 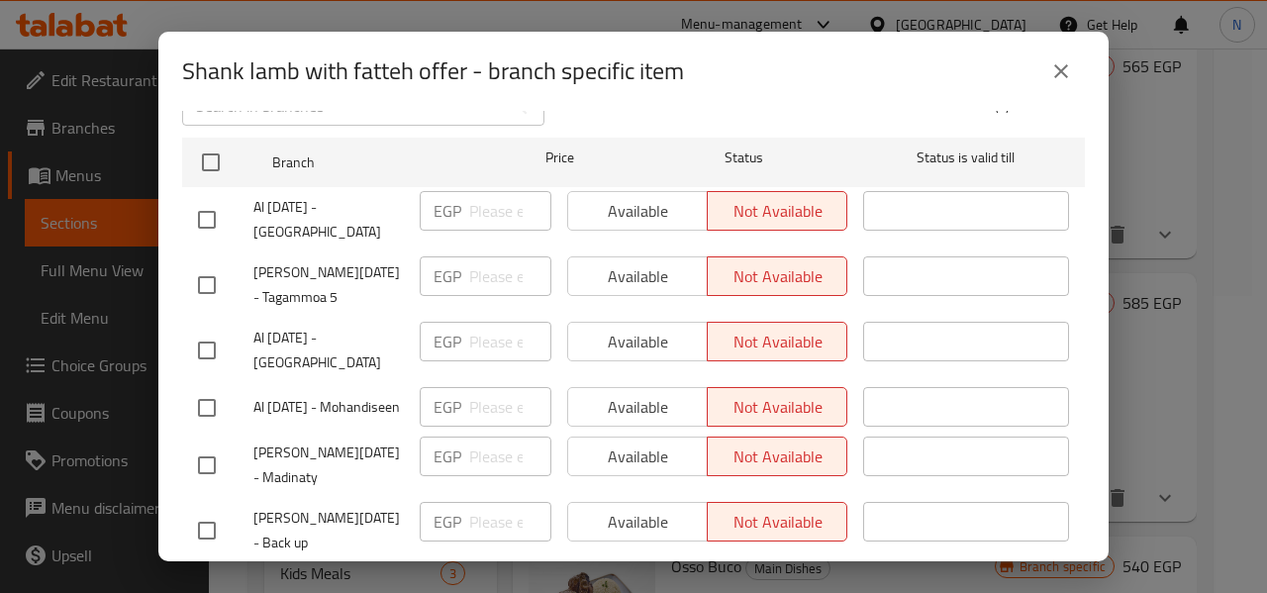 What do you see at coordinates (1011, 106) in the screenshot?
I see `p: 0 branche(s) are selected` at bounding box center [1011, 106].